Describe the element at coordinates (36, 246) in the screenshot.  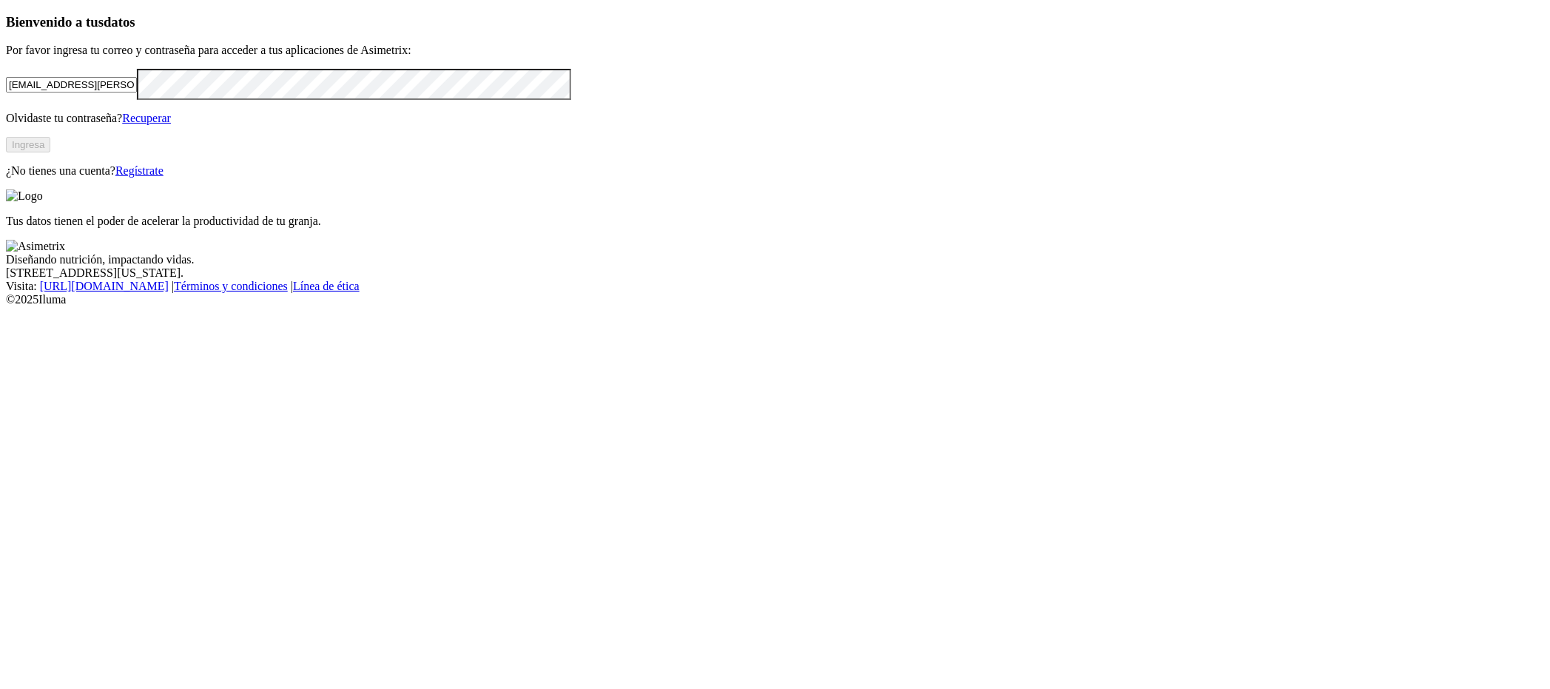
I see `img: Asimetrix` at that location.